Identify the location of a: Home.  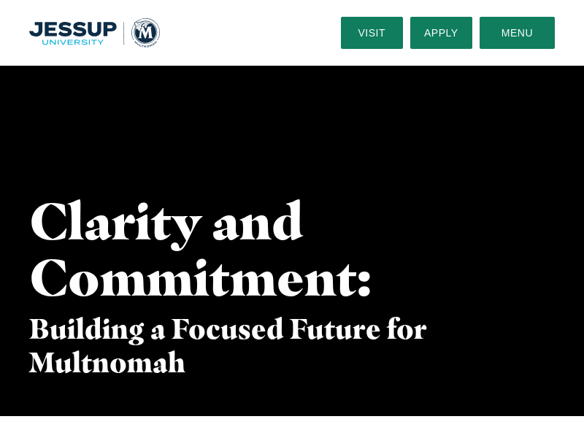
(94, 33).